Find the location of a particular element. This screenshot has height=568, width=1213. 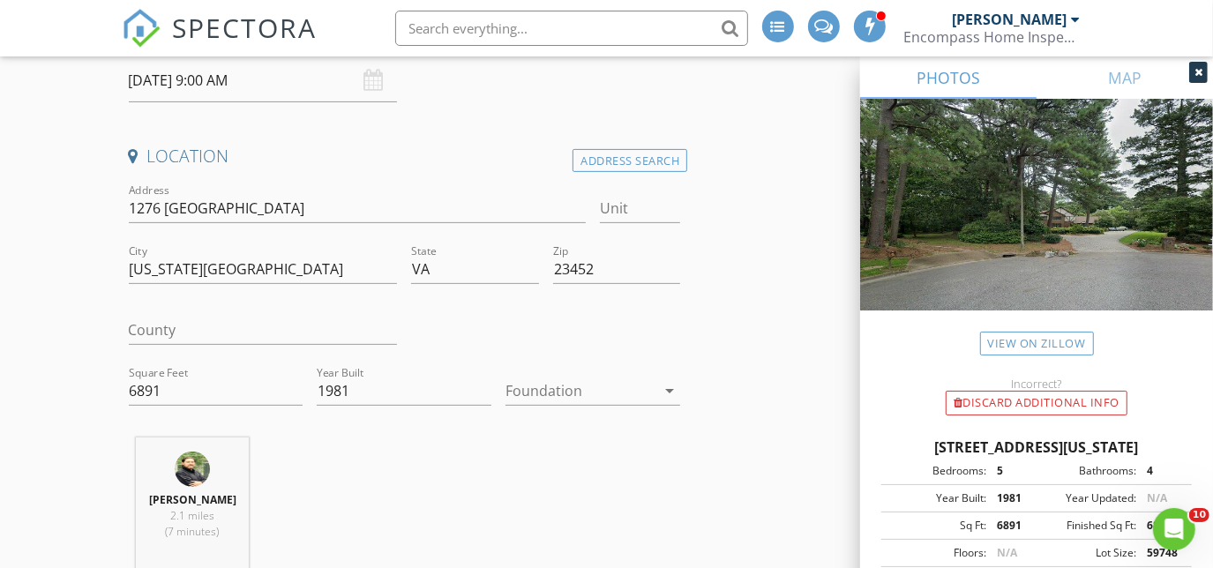

div: Bathrooms: is located at coordinates (1086, 471).